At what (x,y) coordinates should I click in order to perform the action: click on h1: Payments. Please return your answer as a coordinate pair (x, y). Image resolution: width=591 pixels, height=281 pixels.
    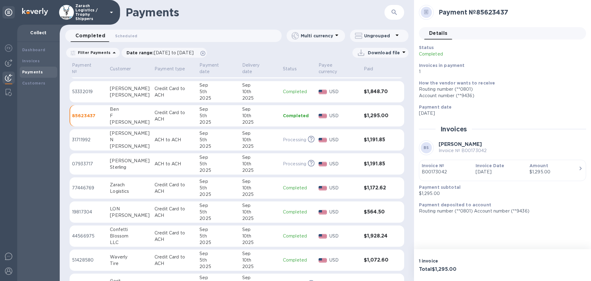
    Looking at the image, I should click on (255, 12).